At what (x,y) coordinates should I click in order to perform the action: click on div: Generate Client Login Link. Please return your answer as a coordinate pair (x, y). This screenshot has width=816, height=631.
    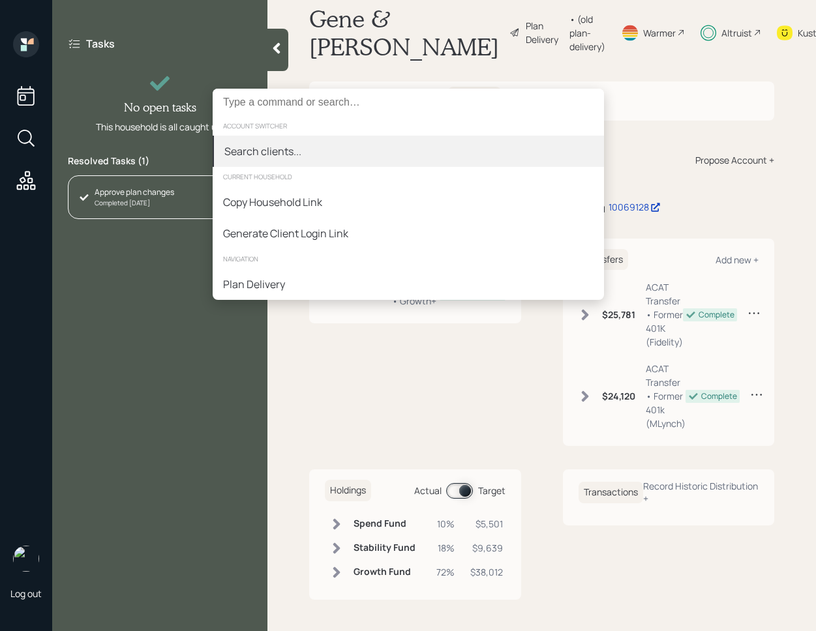
    Looking at the image, I should click on (286, 233).